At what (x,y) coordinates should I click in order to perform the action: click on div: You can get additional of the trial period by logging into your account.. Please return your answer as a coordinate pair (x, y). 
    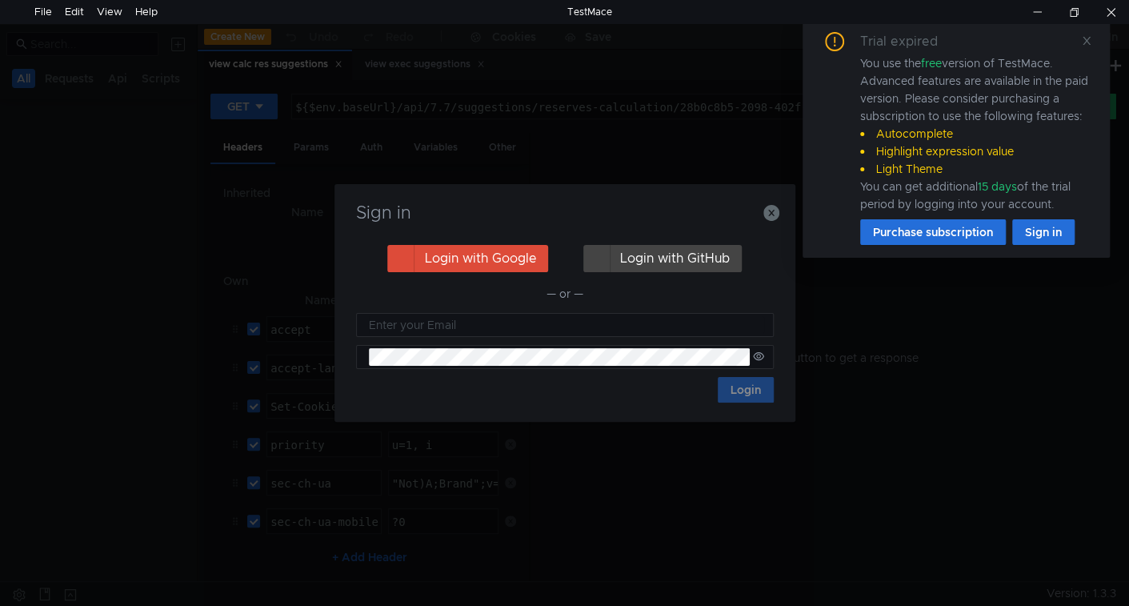
    Looking at the image, I should click on (975, 195).